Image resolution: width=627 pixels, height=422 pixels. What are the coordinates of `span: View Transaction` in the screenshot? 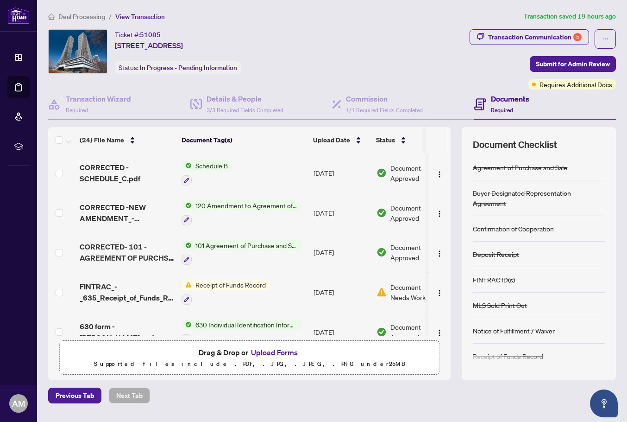 It's located at (140, 17).